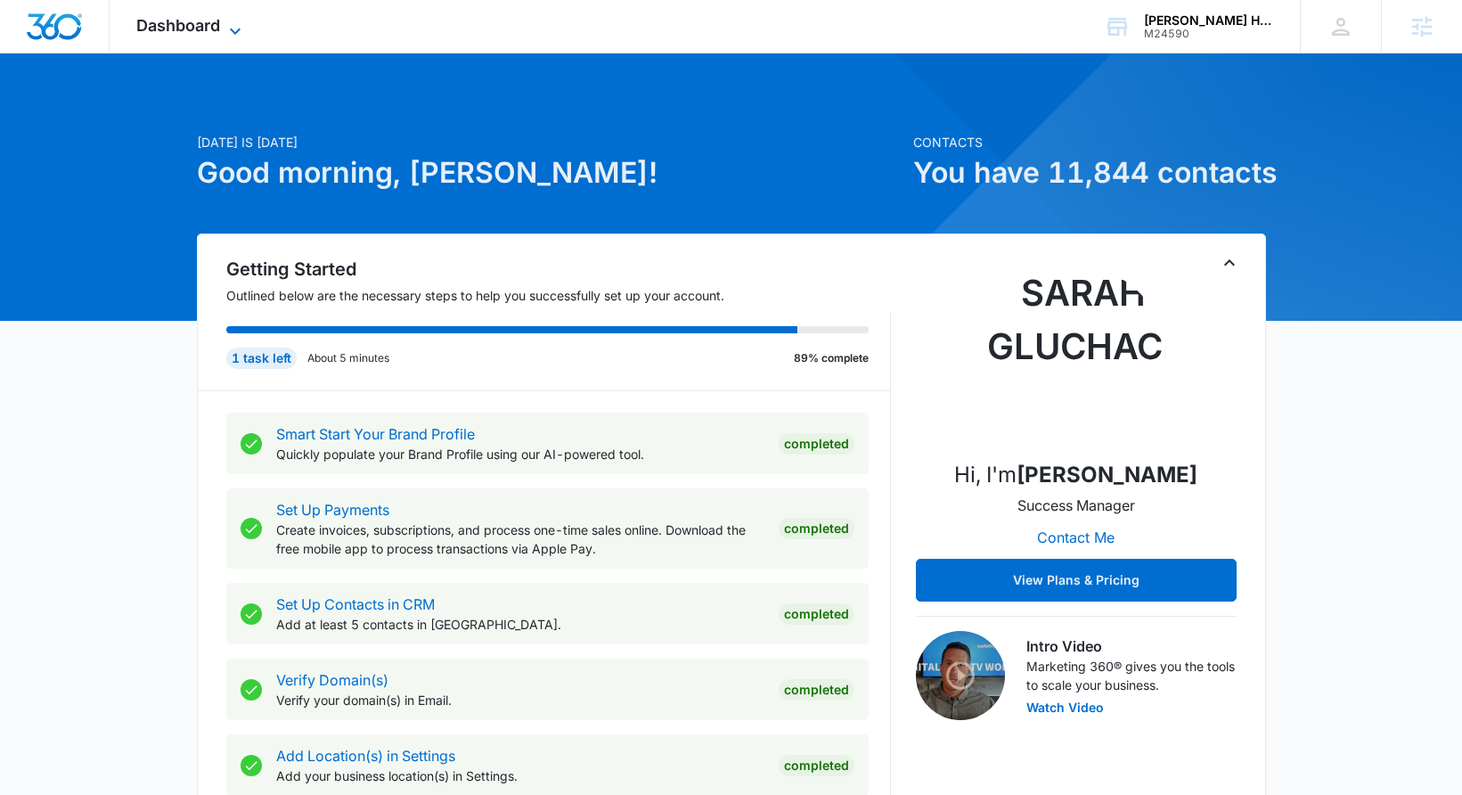 This screenshot has width=1462, height=795. Describe the element at coordinates (520, 775) in the screenshot. I see `p: Add your business location(s) in Settings.` at that location.